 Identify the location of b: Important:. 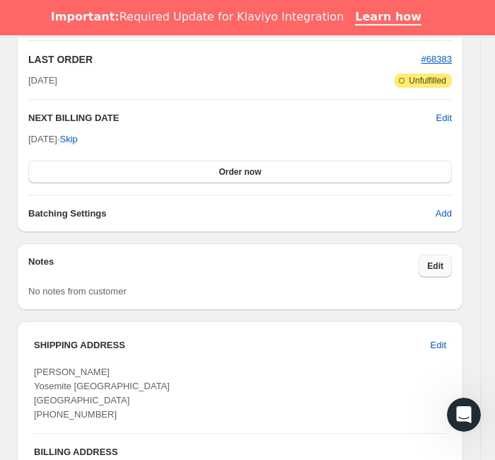
(85, 16).